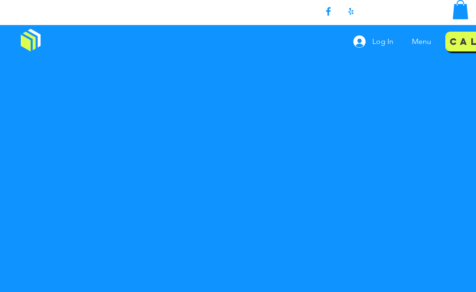 Image resolution: width=476 pixels, height=292 pixels. I want to click on nav: Site, so click(423, 42).